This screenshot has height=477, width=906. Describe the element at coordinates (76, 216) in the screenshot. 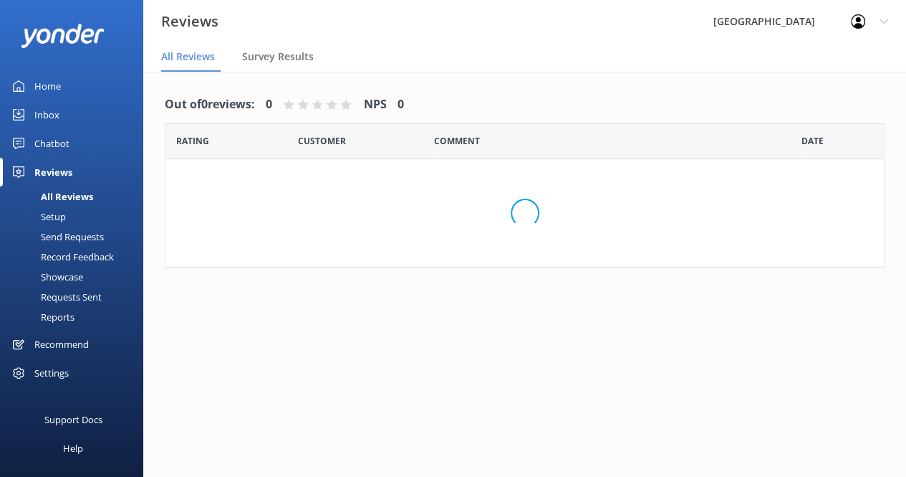

I see `a: Setup` at that location.